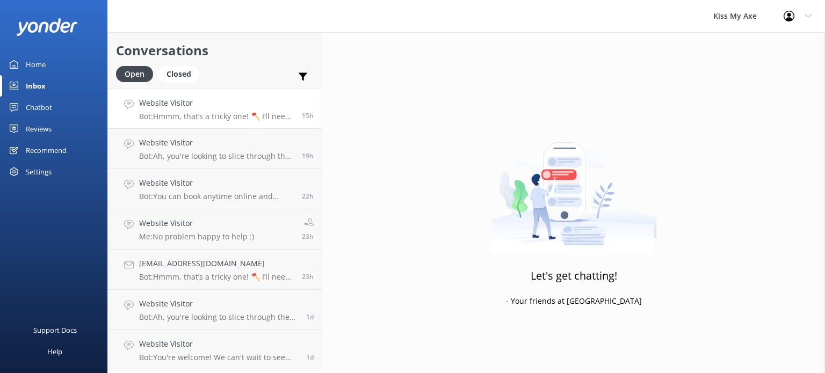 The image size is (825, 373). What do you see at coordinates (35, 64) in the screenshot?
I see `div: Home` at bounding box center [35, 64].